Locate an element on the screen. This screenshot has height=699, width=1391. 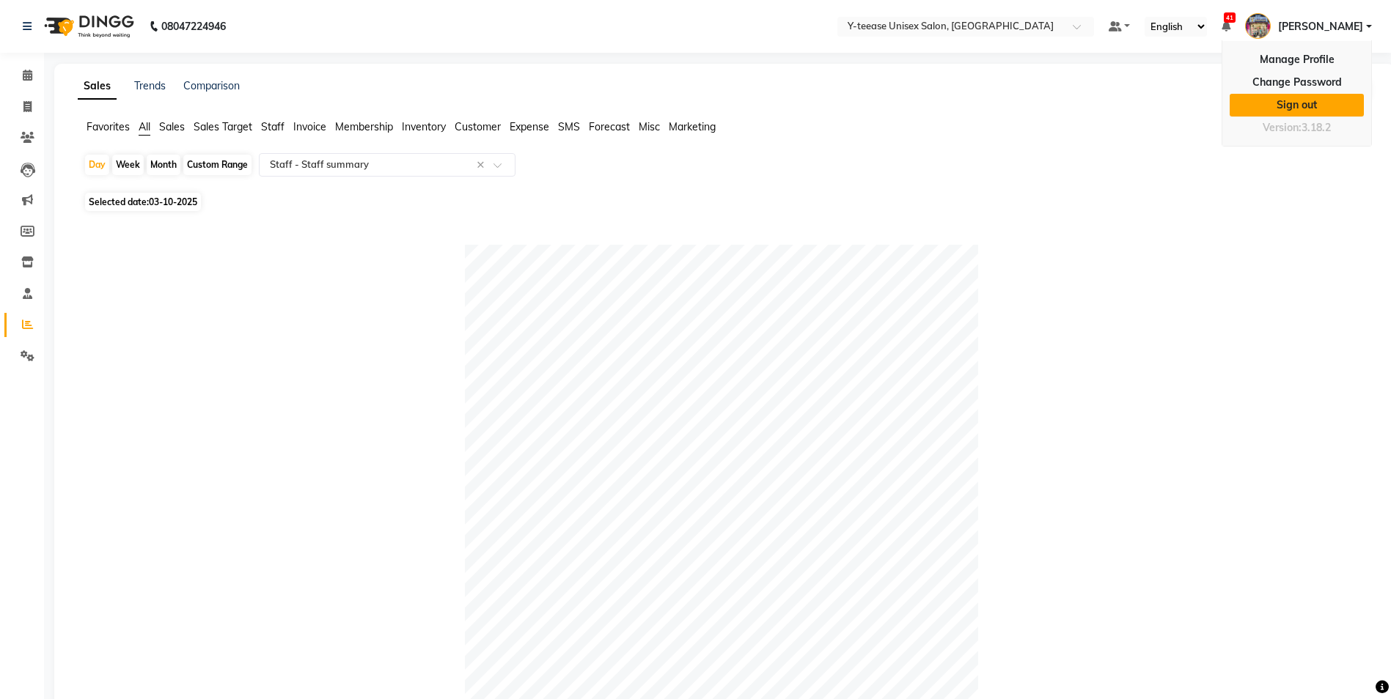
span: Marketing is located at coordinates (692, 127).